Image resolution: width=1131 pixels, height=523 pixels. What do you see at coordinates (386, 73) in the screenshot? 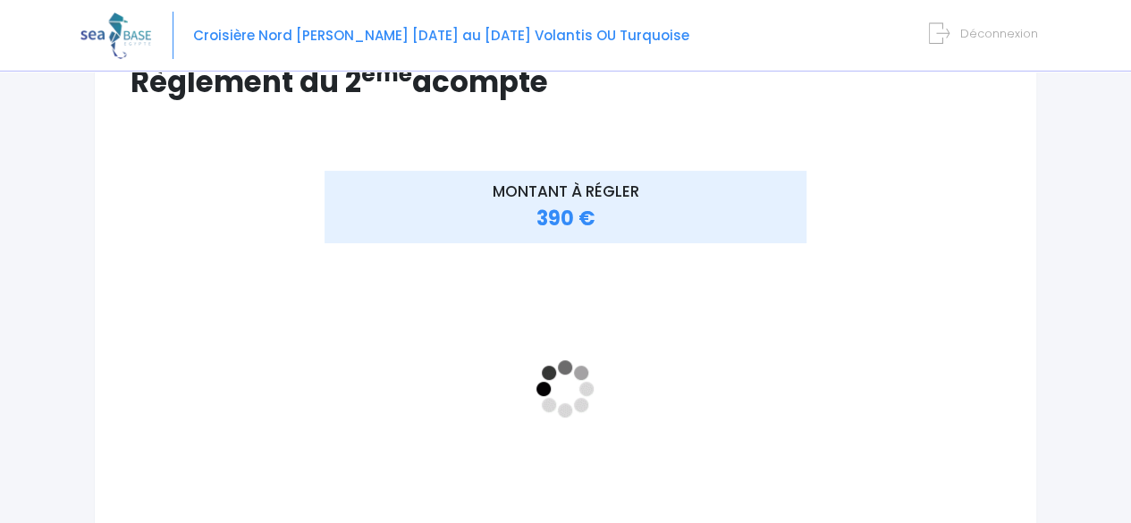
I see `sup: ème` at bounding box center [386, 73].